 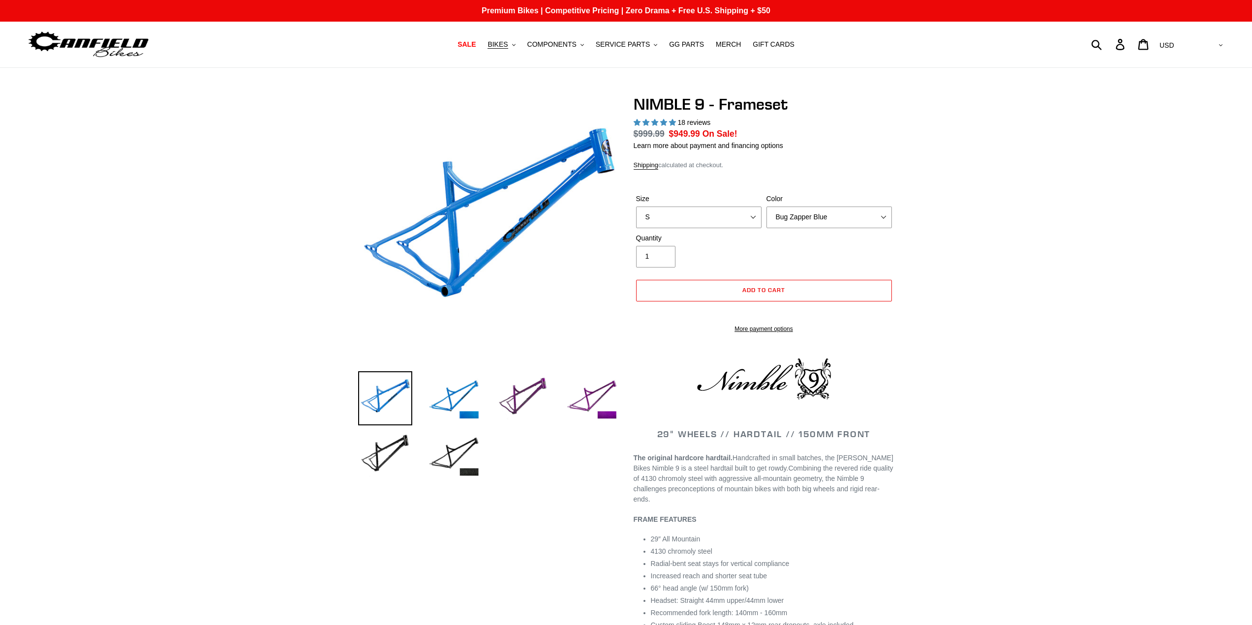 What do you see at coordinates (699, 238) in the screenshot?
I see `label: Quantity` at bounding box center [699, 238].